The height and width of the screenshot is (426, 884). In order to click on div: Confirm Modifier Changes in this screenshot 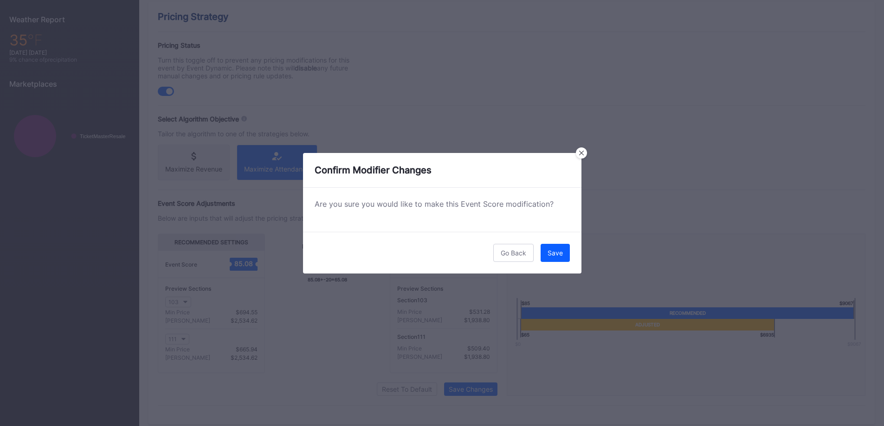, I will do `click(442, 170)`.